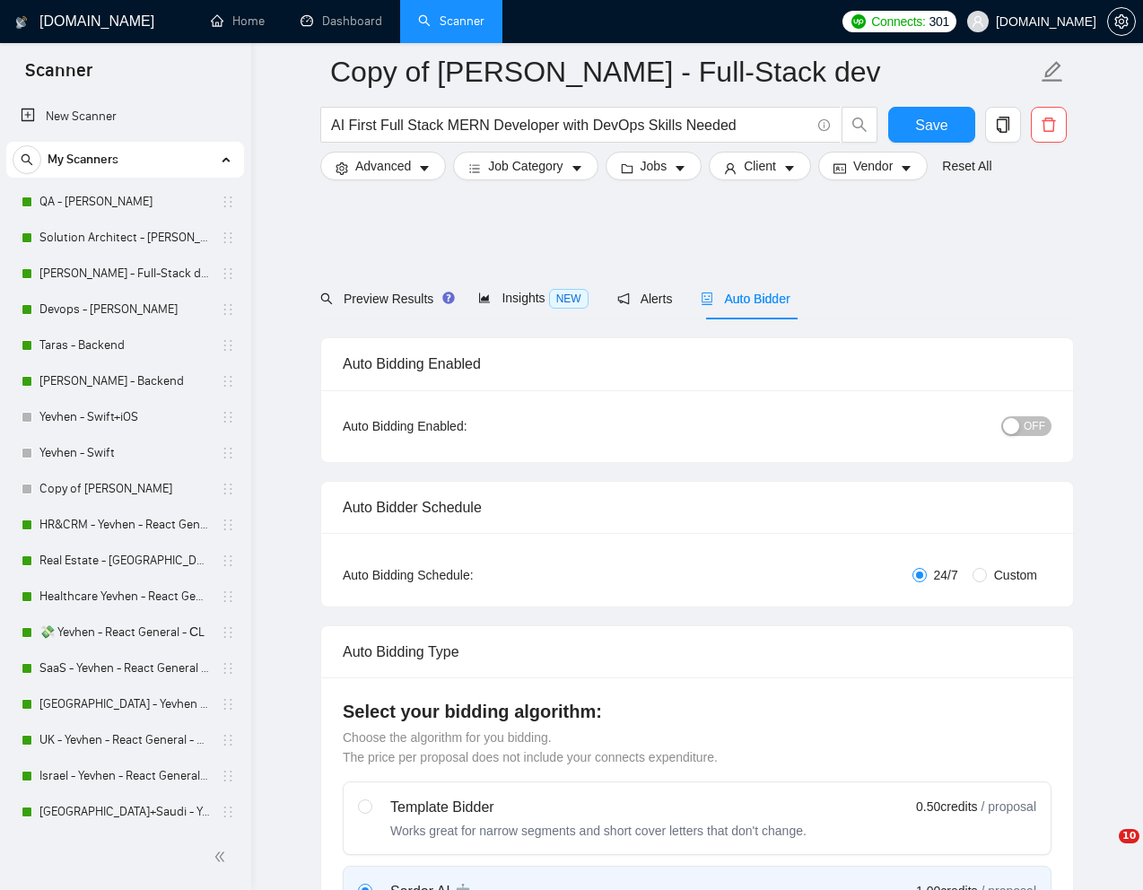 This screenshot has height=890, width=1143. What do you see at coordinates (858, 22) in the screenshot?
I see `img: upwork-logo.png` at bounding box center [858, 22].